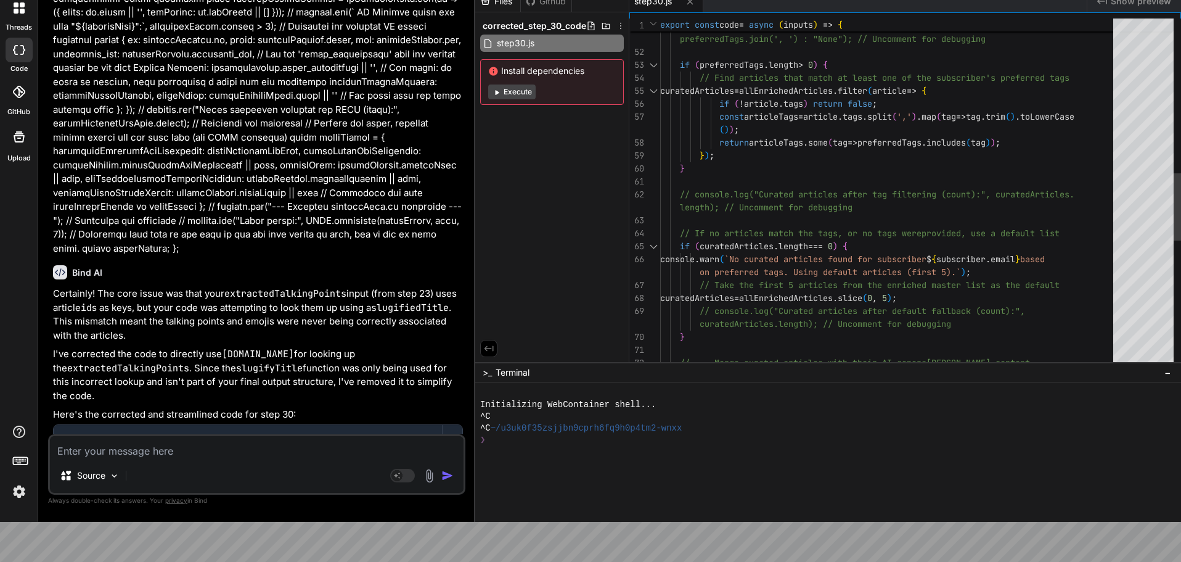  I want to click on label: Upload, so click(19, 158).